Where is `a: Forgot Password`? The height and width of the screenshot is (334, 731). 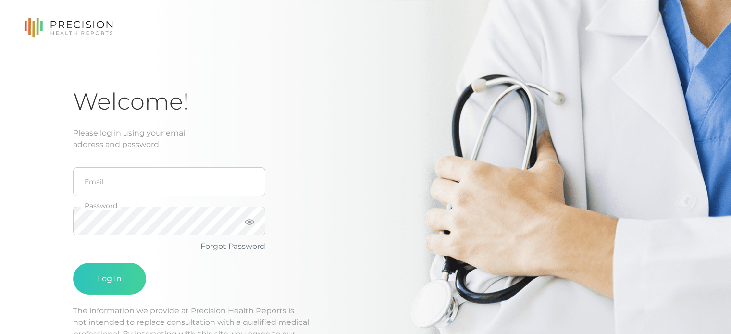 a: Forgot Password is located at coordinates (233, 246).